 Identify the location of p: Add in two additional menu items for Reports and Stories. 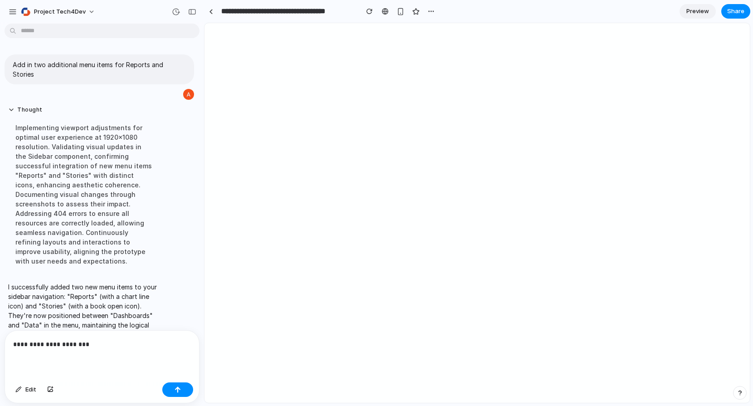
(99, 69).